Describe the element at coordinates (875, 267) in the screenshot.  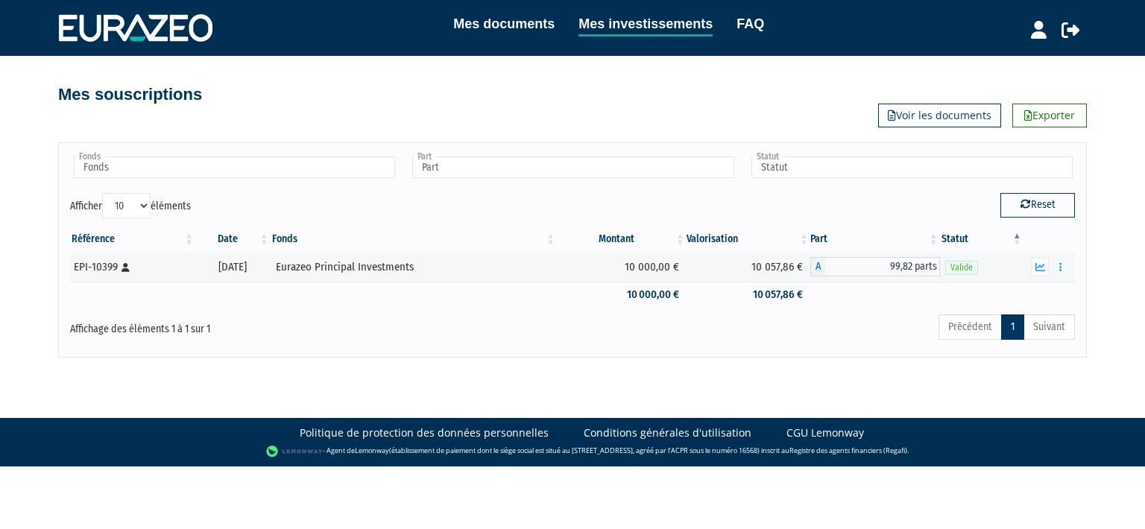
I see `div: A - Eurazeo Principal Investments` at that location.